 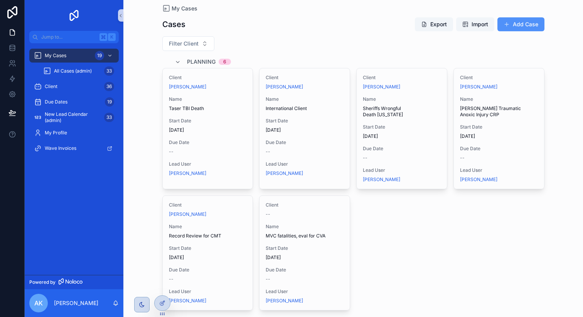 I want to click on a: My Profile, so click(x=74, y=133).